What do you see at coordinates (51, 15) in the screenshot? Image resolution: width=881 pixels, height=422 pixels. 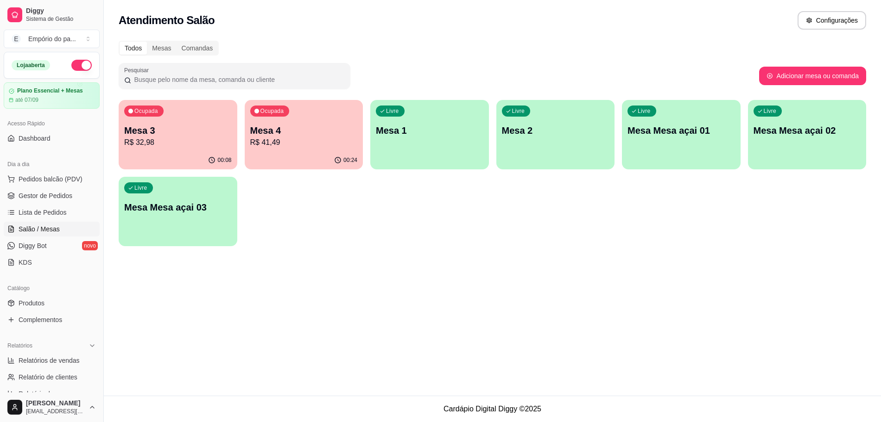 I see `a: DiggySistema de Gestão` at bounding box center [51, 15].